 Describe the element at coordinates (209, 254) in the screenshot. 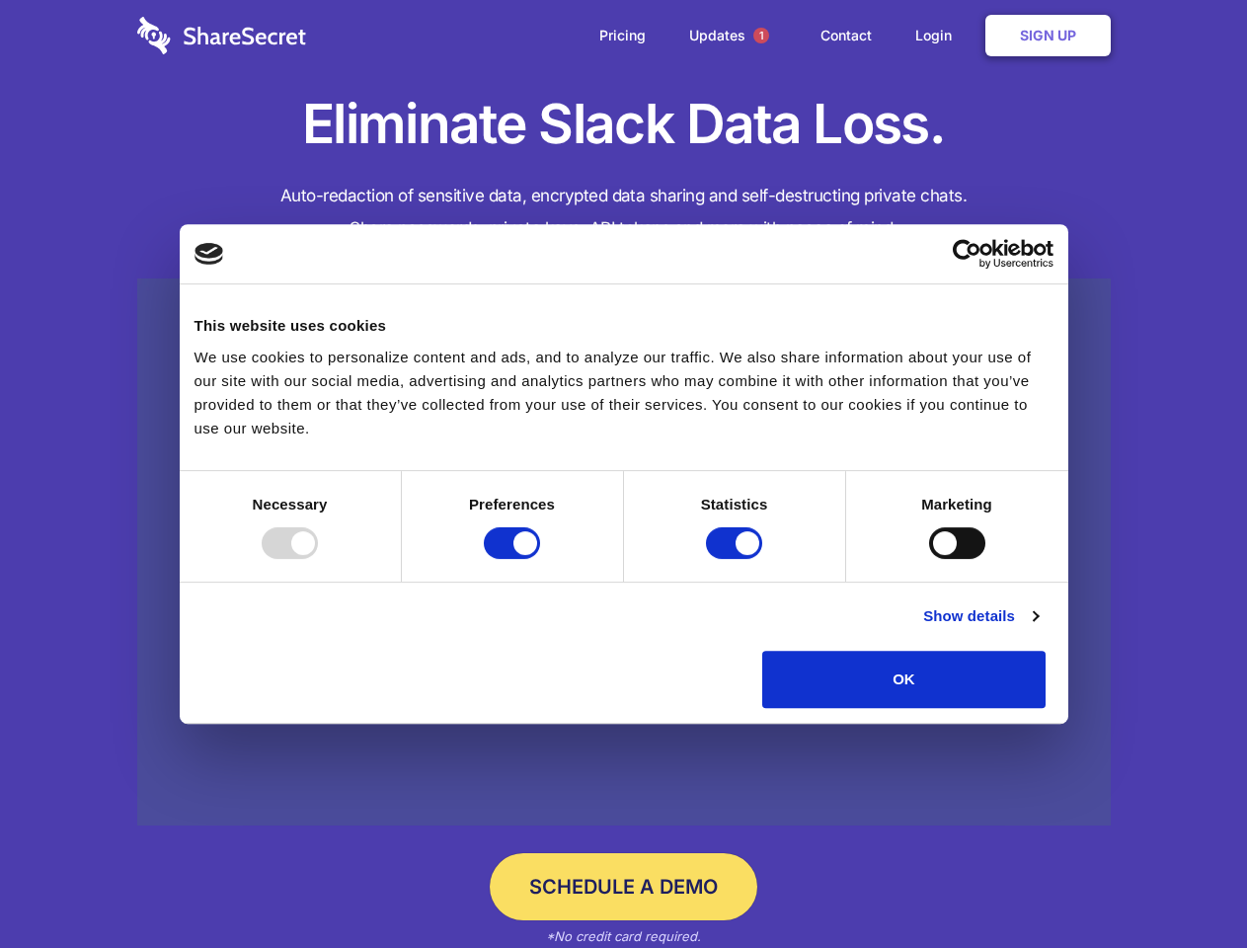

I see `img: logo` at that location.